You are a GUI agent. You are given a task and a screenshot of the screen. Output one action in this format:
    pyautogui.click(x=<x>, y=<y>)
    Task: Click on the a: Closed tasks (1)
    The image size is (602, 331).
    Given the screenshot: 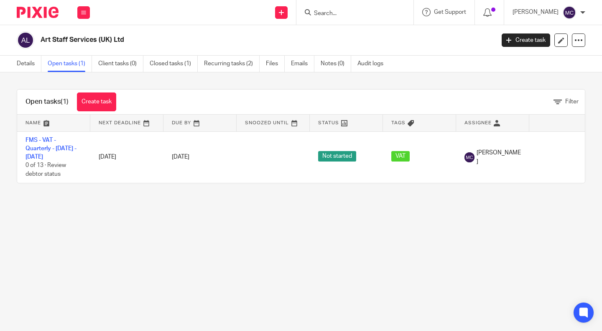 What is the action you would take?
    pyautogui.click(x=173, y=64)
    